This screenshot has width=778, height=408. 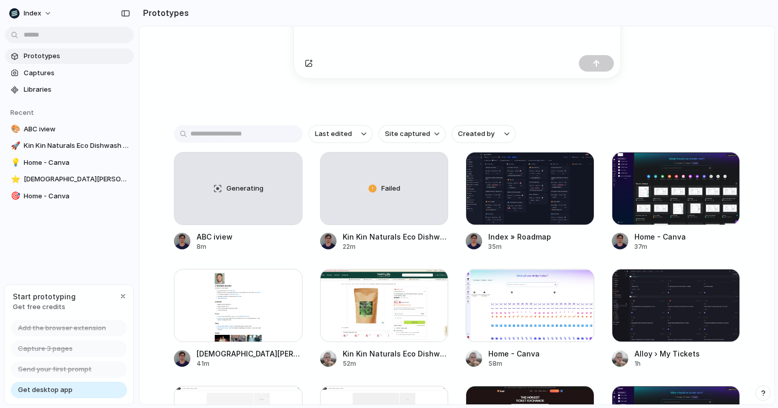 What do you see at coordinates (245, 188) in the screenshot?
I see `span: Generating` at bounding box center [245, 188].